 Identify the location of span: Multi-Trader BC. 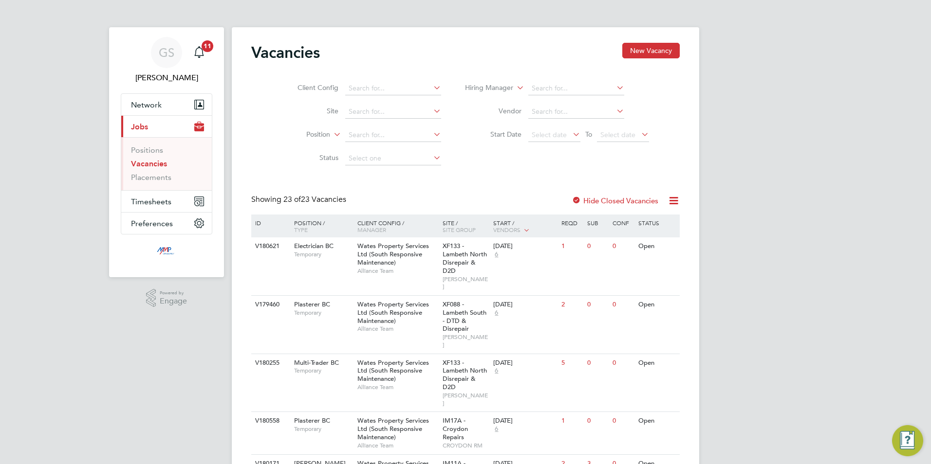
(316, 363).